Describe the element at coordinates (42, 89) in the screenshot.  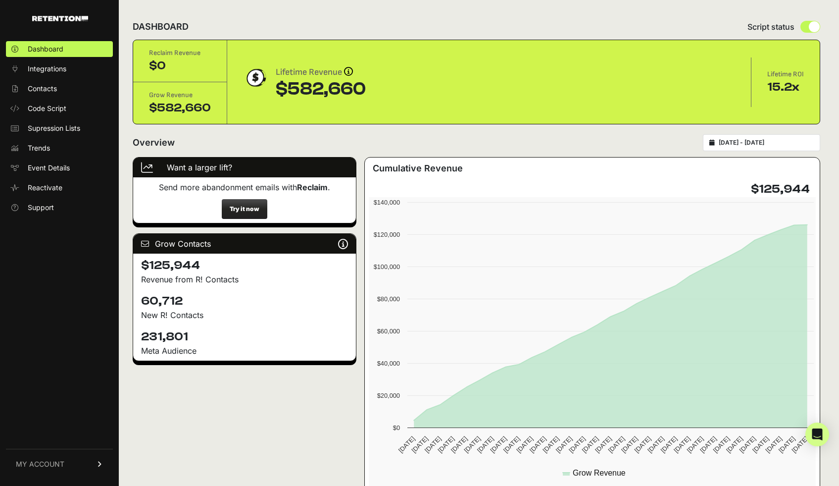
I see `span: Contacts` at that location.